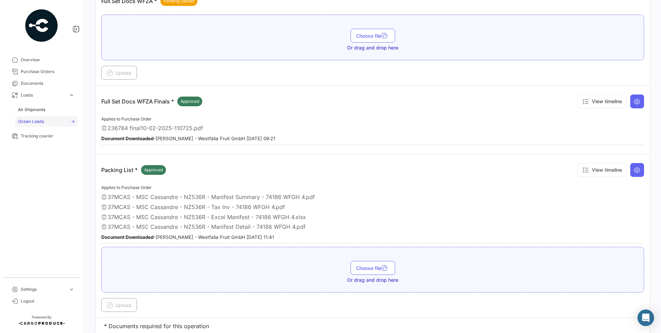  Describe the element at coordinates (48, 301) in the screenshot. I see `span: Logout` at that location.